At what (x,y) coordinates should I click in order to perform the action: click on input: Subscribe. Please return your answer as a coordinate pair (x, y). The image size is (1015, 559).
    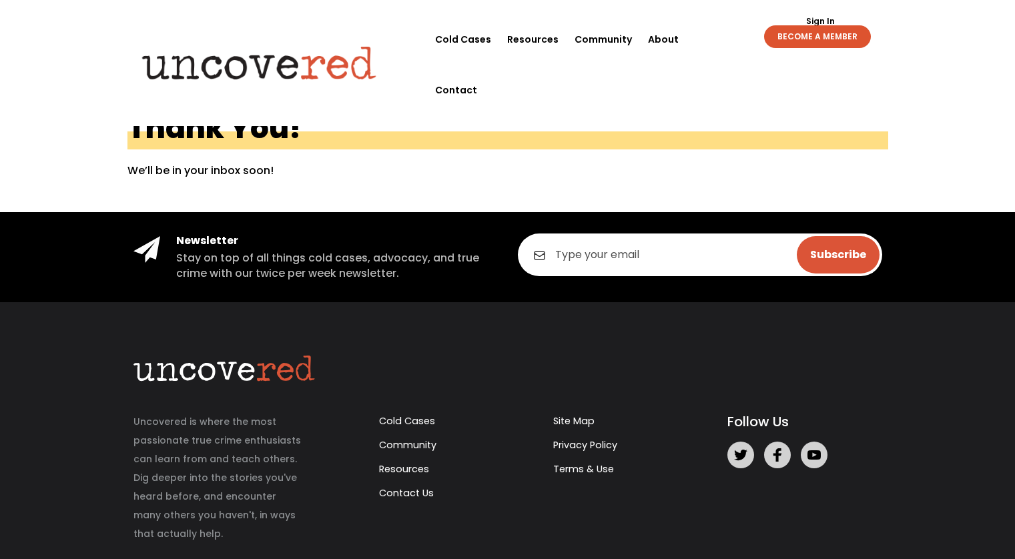
    Looking at the image, I should click on (839, 255).